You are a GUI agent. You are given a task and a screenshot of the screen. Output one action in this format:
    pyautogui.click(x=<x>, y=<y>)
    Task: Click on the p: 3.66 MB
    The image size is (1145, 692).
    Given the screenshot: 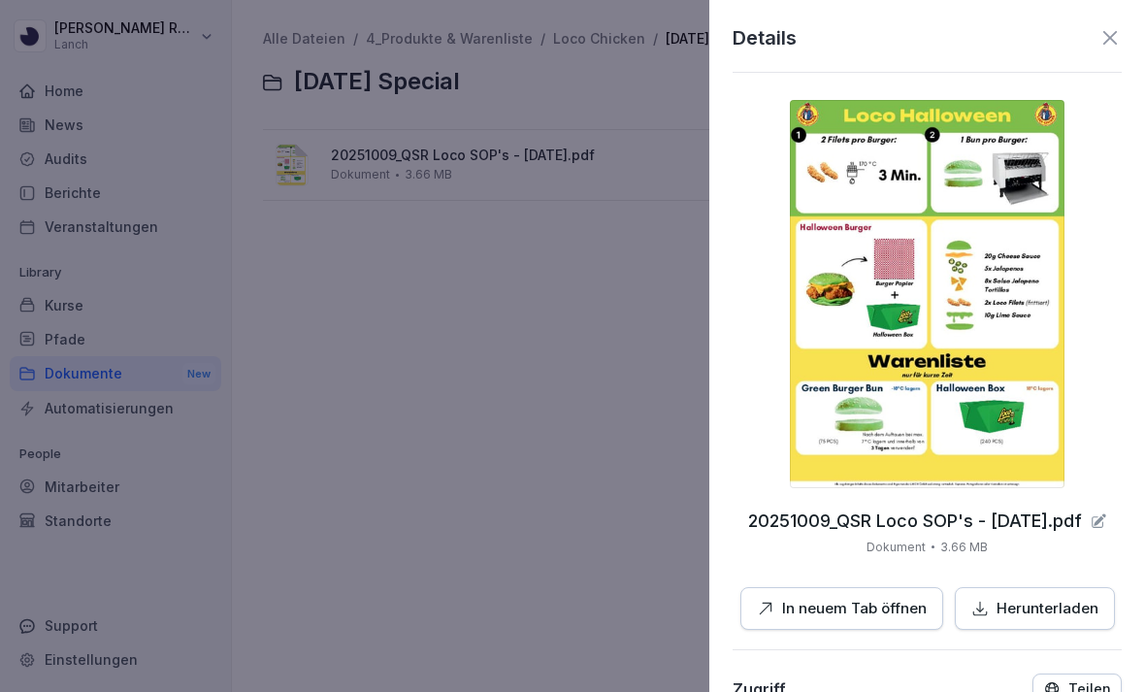 What is the action you would take?
    pyautogui.click(x=963, y=547)
    